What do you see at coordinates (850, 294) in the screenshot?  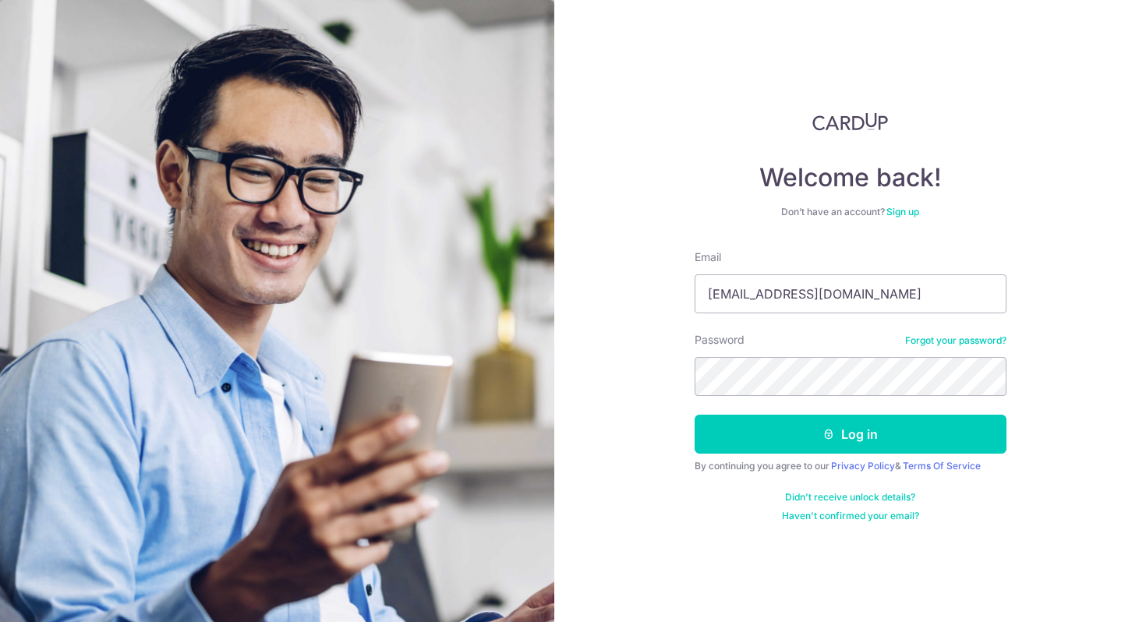 I see `input: Enter your Email` at bounding box center [850, 294].